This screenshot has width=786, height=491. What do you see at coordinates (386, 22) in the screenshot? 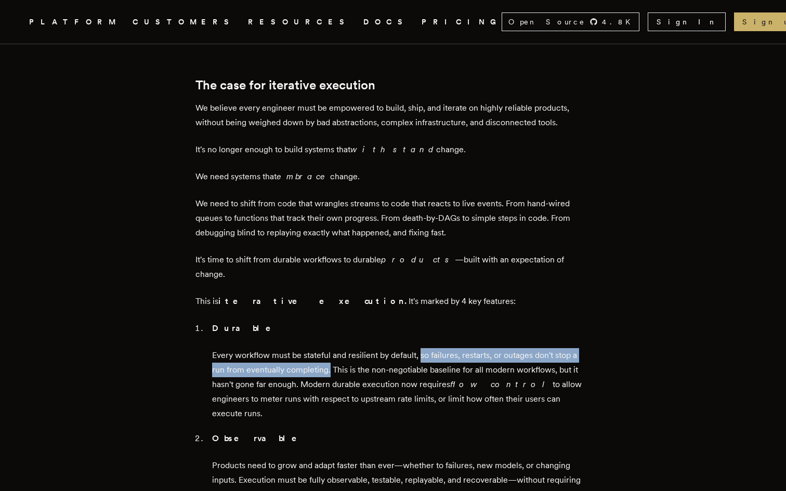
I see `a: DOCS` at bounding box center [386, 22].